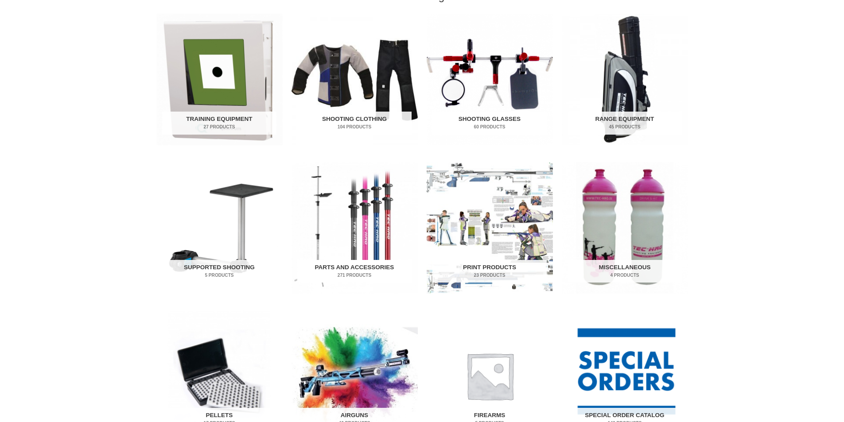  Describe the element at coordinates (219, 127) in the screenshot. I see `mark: 27 Products` at that location.